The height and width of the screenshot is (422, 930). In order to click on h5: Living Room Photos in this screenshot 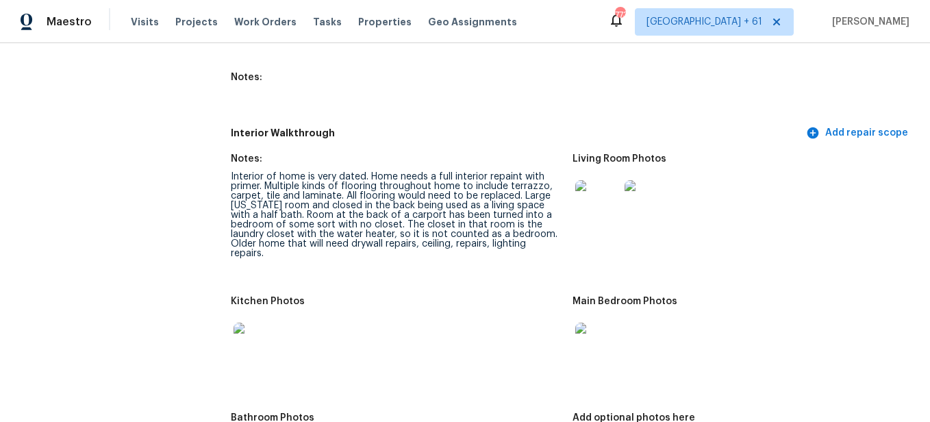, I will do `click(619, 159)`.